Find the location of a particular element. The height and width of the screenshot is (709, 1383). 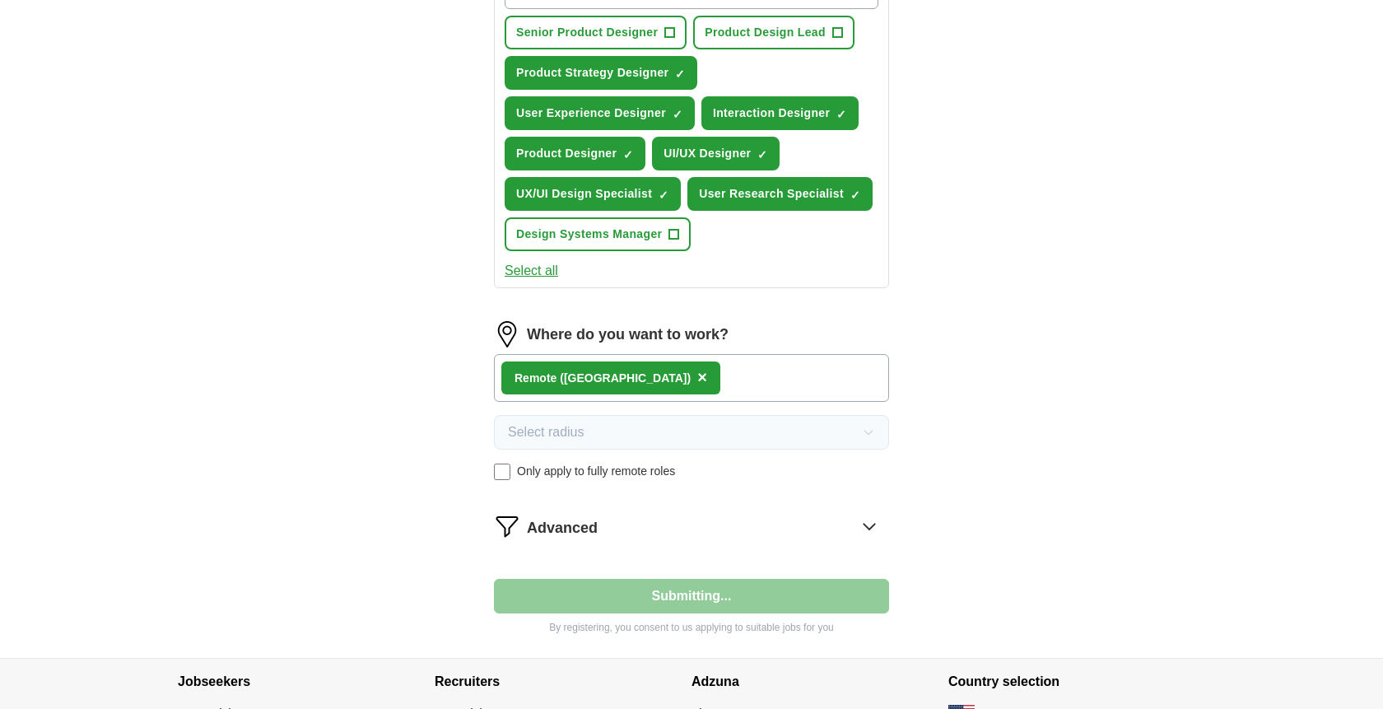

button: Senior Product Designer is located at coordinates (595, 32).